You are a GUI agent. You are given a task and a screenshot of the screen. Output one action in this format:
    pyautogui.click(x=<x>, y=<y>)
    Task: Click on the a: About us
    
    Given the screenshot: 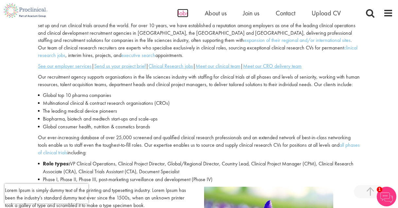 What is the action you would take?
    pyautogui.click(x=216, y=13)
    